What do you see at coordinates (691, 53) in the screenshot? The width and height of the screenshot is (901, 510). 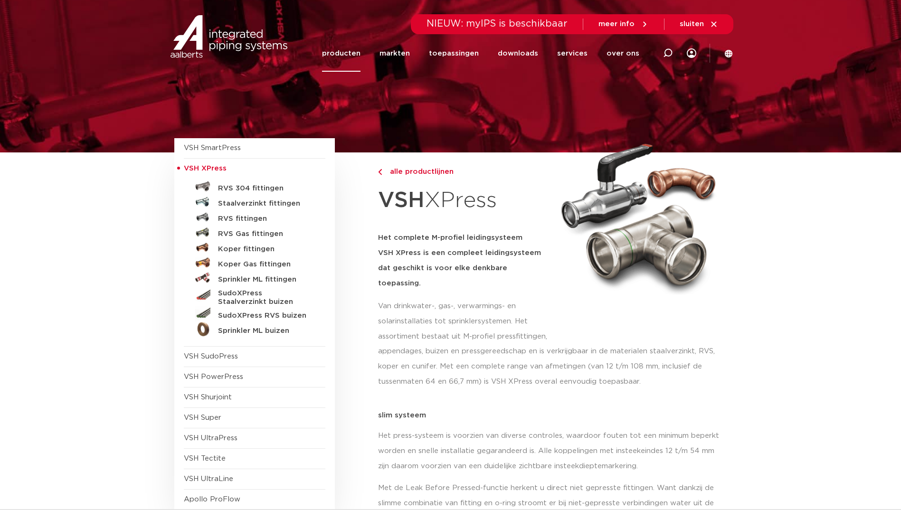 I see `div: my IPS` at bounding box center [691, 53].